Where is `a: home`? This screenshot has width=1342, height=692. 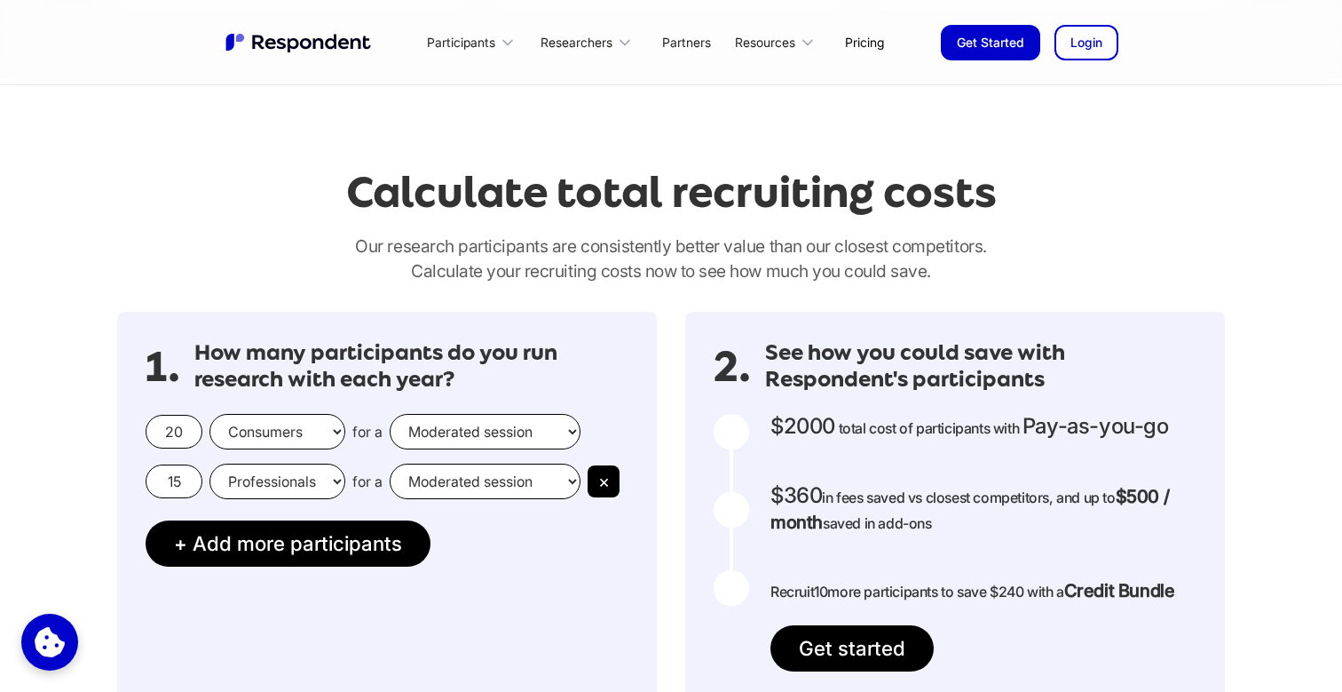
a: home is located at coordinates (299, 43).